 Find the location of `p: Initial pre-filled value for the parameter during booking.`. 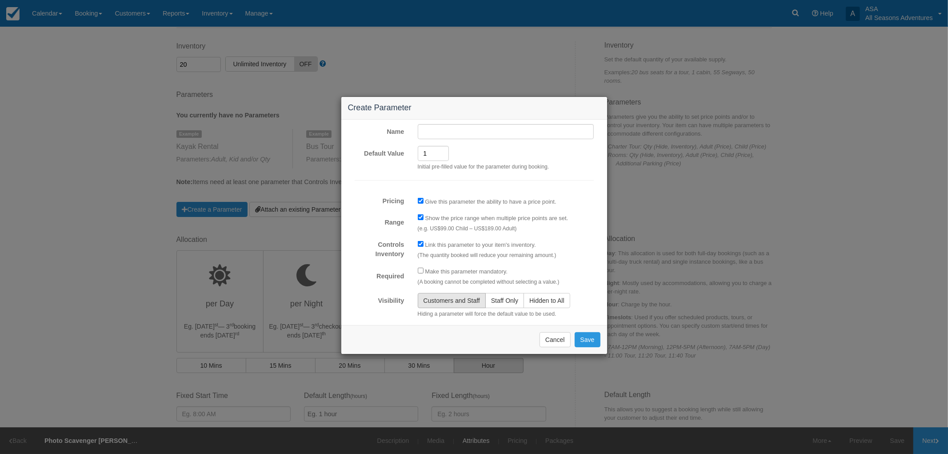

p: Initial pre-filled value for the parameter during booking. is located at coordinates (483, 167).